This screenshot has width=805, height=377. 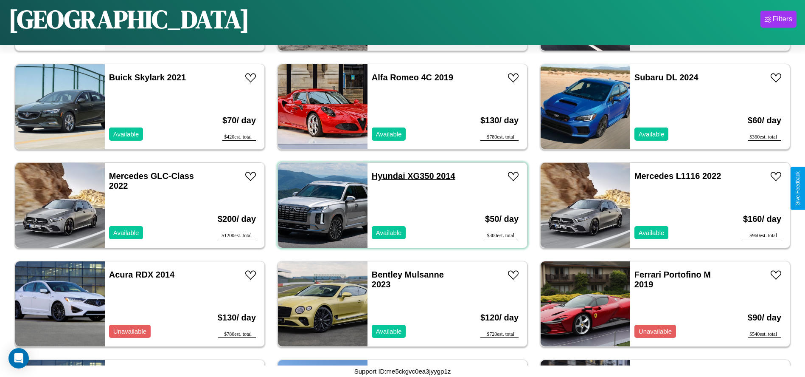 What do you see at coordinates (413, 77) in the screenshot?
I see `a: Alfa Romeo 4C 2019` at bounding box center [413, 77].